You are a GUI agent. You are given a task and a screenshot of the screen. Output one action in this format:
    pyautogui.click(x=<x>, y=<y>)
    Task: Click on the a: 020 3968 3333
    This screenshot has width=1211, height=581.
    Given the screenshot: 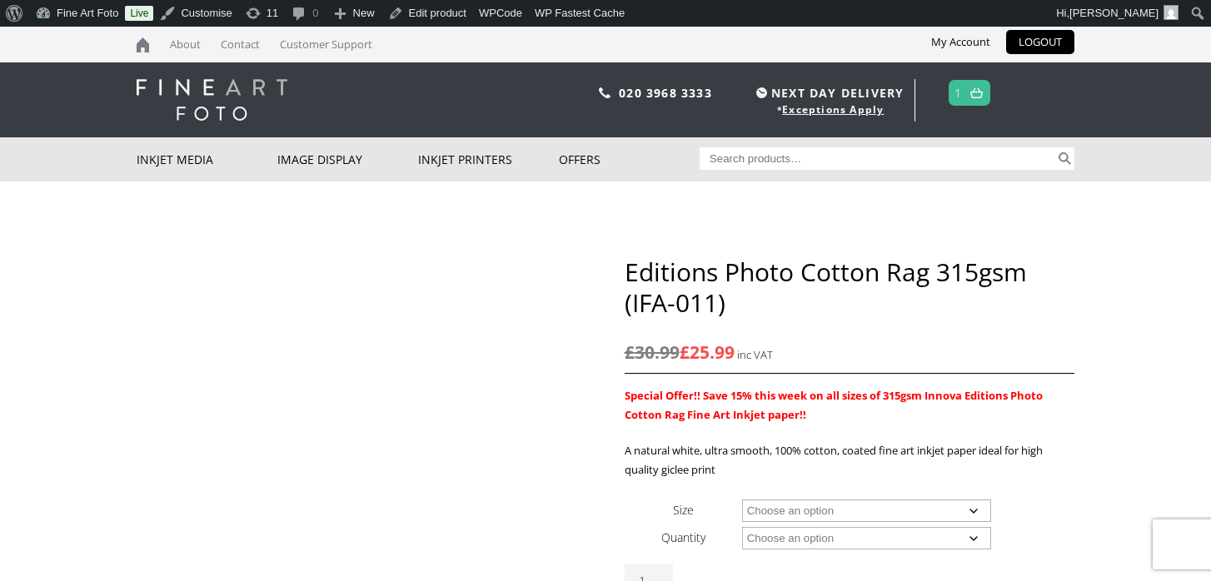 What is the action you would take?
    pyautogui.click(x=665, y=92)
    